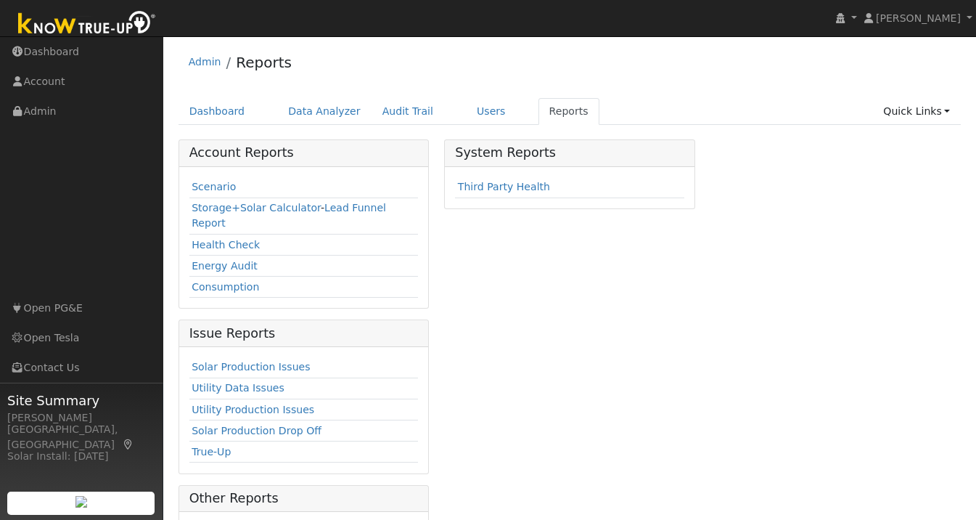 The height and width of the screenshot is (520, 976). What do you see at coordinates (225, 287) in the screenshot?
I see `a: Consumption` at bounding box center [225, 287].